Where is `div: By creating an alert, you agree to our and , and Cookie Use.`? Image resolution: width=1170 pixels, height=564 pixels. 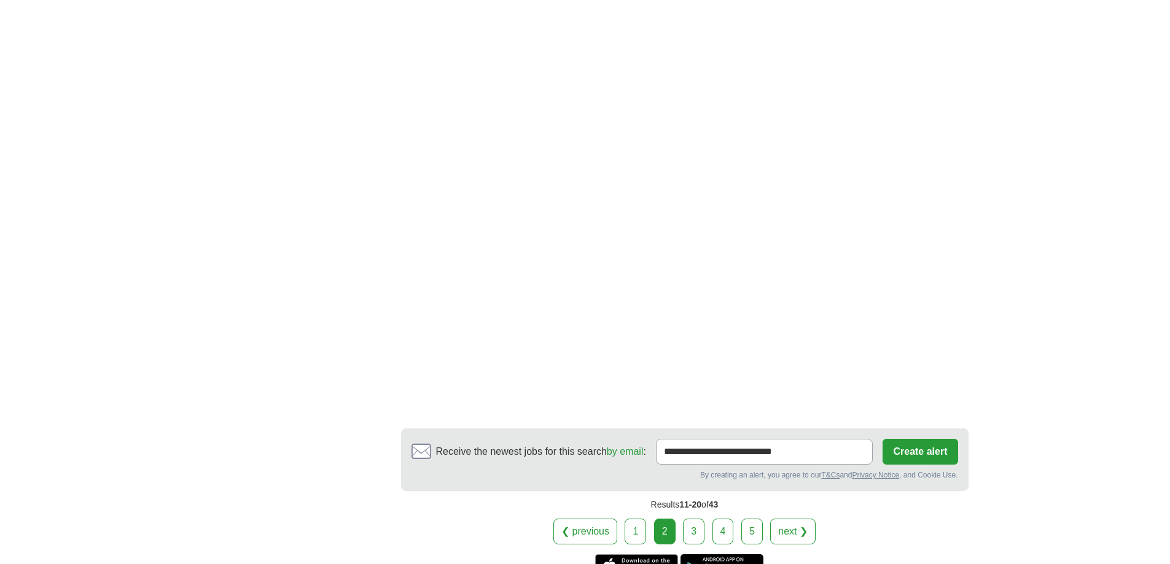
div: By creating an alert, you agree to our and , and Cookie Use. is located at coordinates (685, 475).